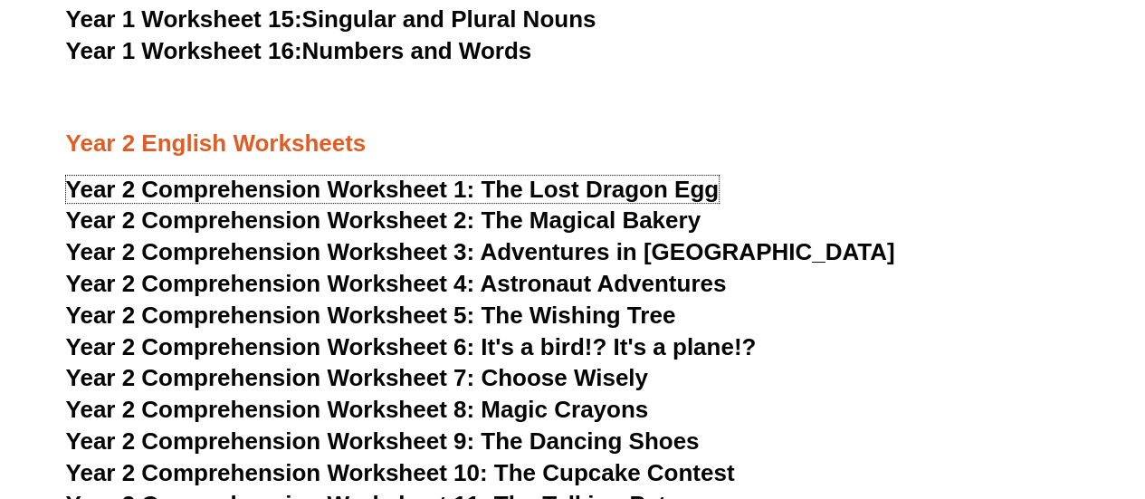 This screenshot has height=499, width=1145. What do you see at coordinates (400, 472) in the screenshot?
I see `span: Year 2 Comprehension Worksheet 10: The Cupcake Contest` at bounding box center [400, 472].